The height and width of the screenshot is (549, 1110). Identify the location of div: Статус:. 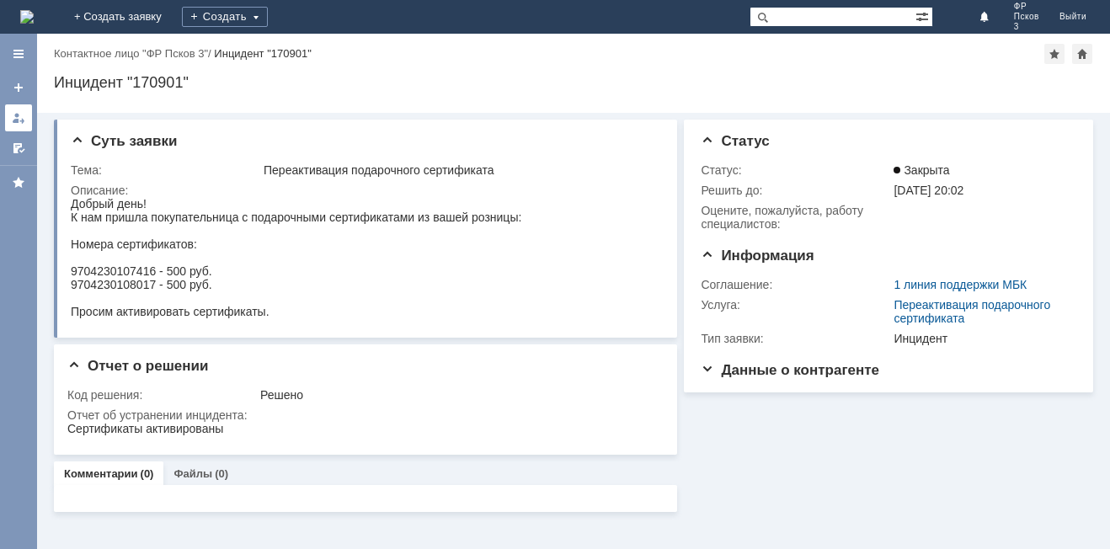
(795, 170).